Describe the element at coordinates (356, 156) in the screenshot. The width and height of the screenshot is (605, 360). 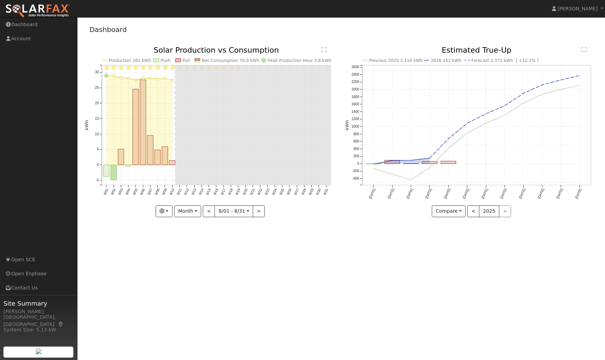
I see `text: 200` at that location.